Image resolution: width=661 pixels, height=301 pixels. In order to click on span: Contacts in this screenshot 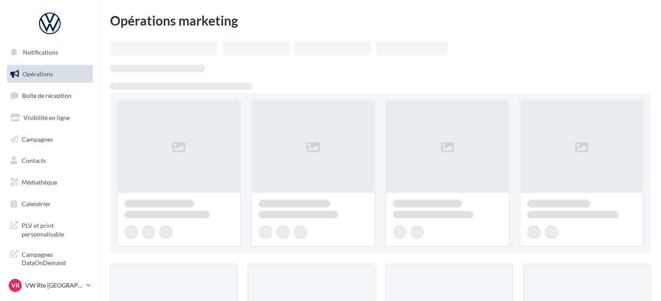, I will do `click(34, 160)`.